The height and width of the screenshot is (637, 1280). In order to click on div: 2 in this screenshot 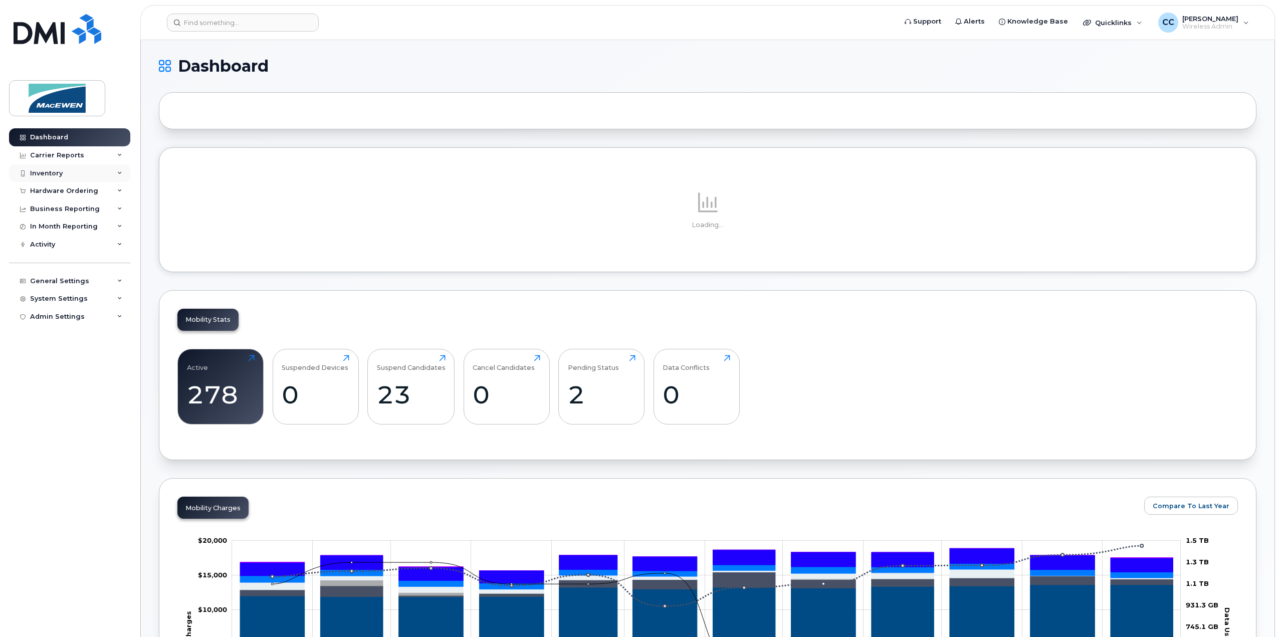, I will do `click(602, 395)`.